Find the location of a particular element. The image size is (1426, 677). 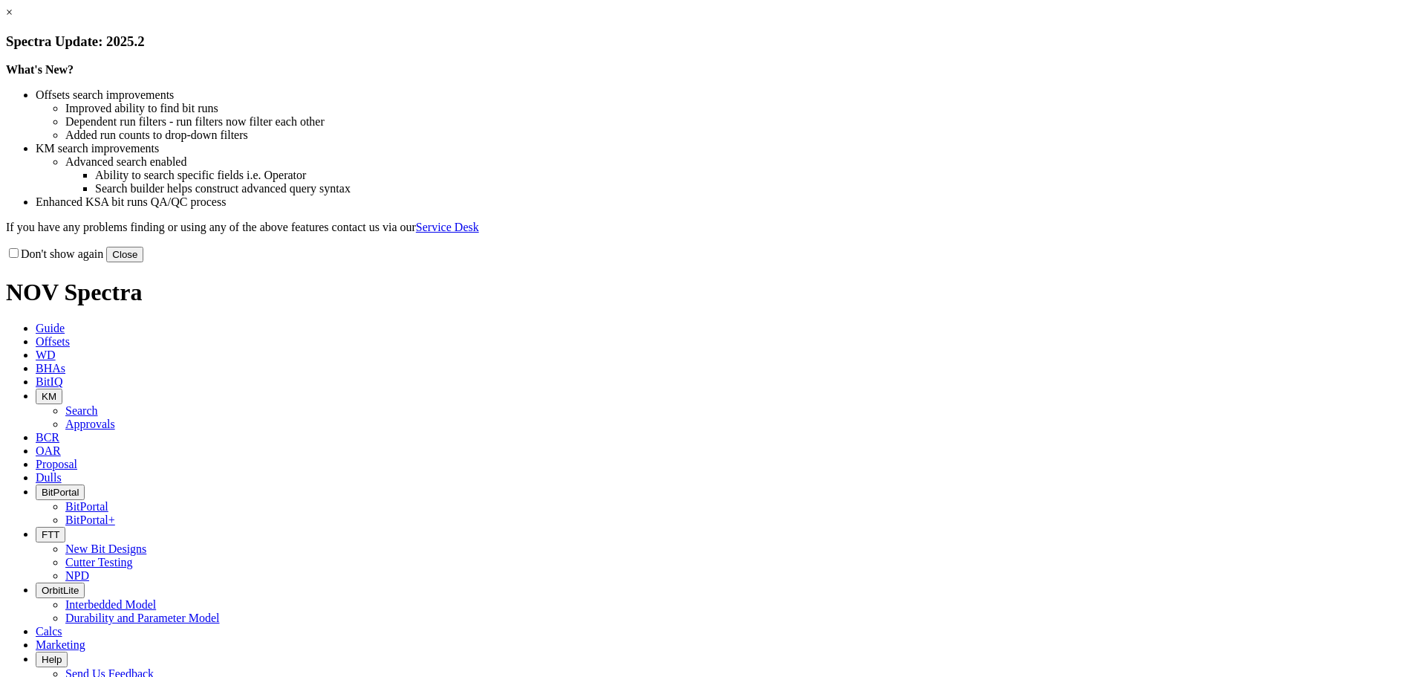

li: Search builder helps construct advanced query syntax is located at coordinates (758, 189).